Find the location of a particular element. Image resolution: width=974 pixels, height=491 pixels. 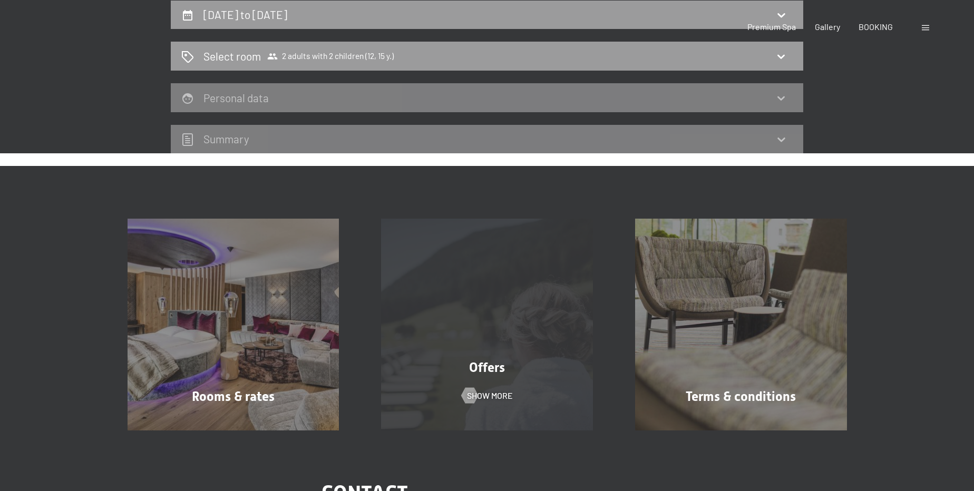

h2: Summary is located at coordinates (226, 139).